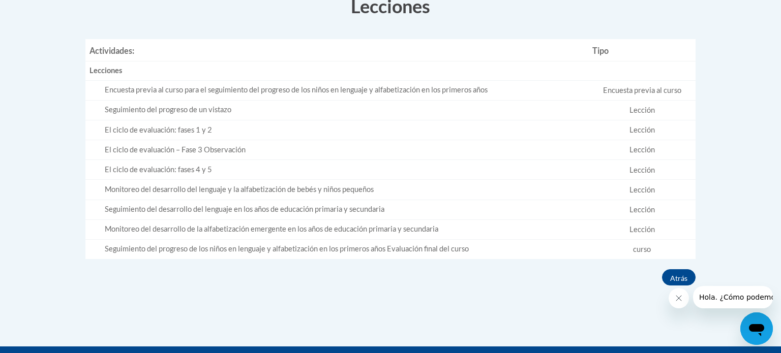  What do you see at coordinates (239, 189) in the screenshot?
I see `font: Monitoreo del desarrollo del lenguaje y la alfabetización de bebés y niños pequeños` at bounding box center [239, 189].